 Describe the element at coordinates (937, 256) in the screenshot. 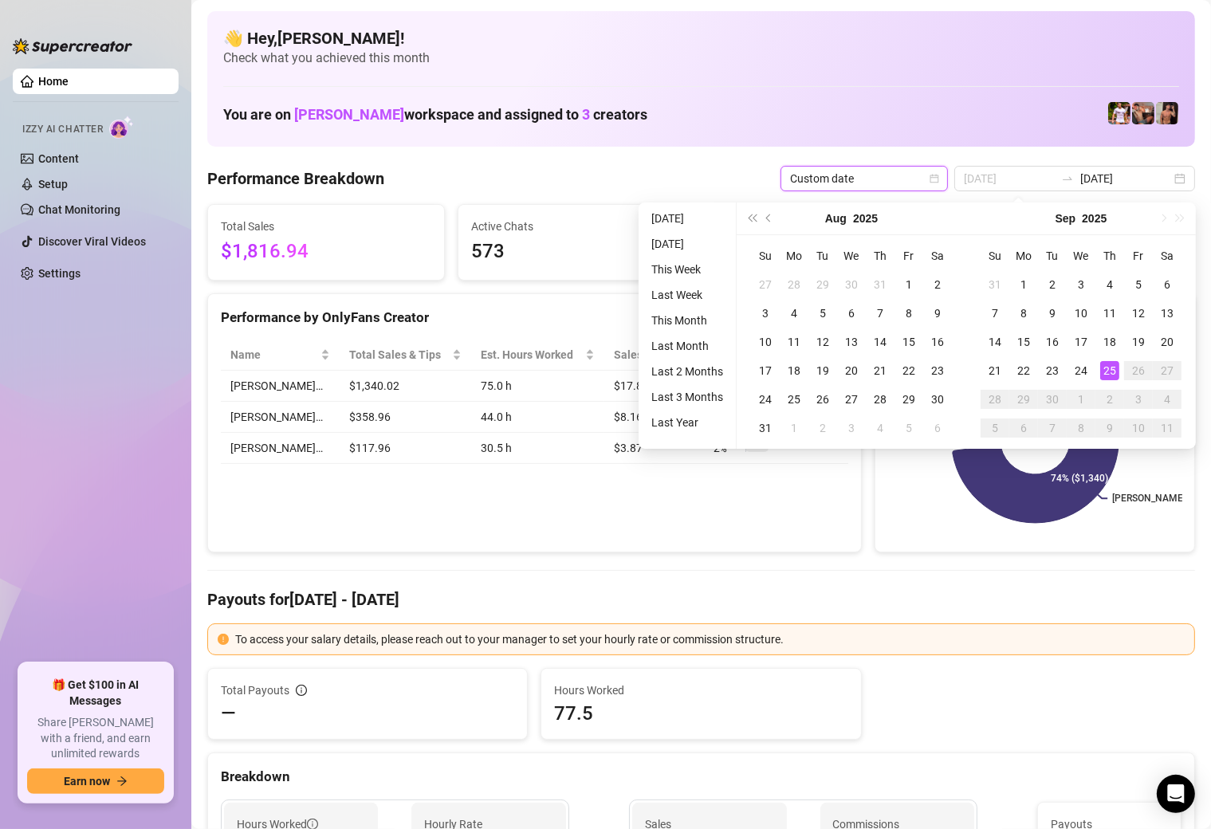

I see `th: Sa` at that location.